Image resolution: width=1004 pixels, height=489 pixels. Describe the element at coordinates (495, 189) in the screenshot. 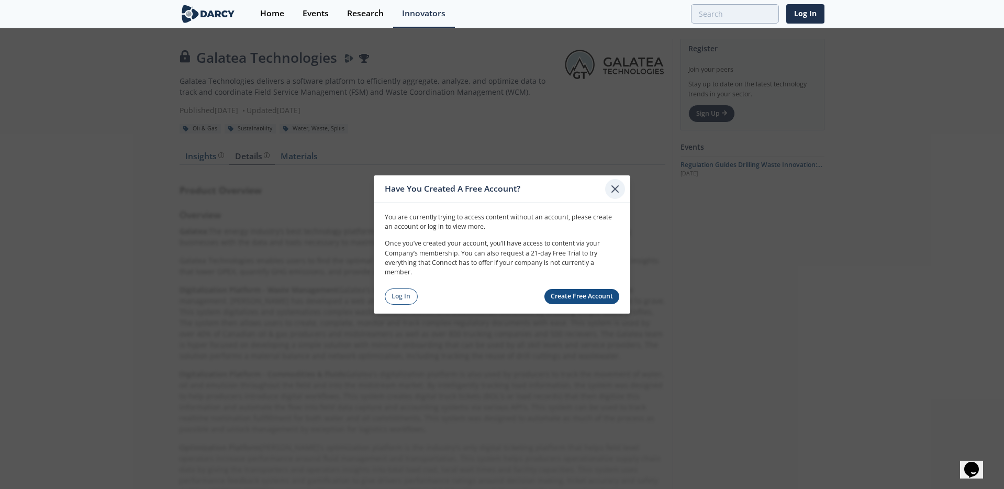

I see `div: Have You Created A Free Account?` at that location.